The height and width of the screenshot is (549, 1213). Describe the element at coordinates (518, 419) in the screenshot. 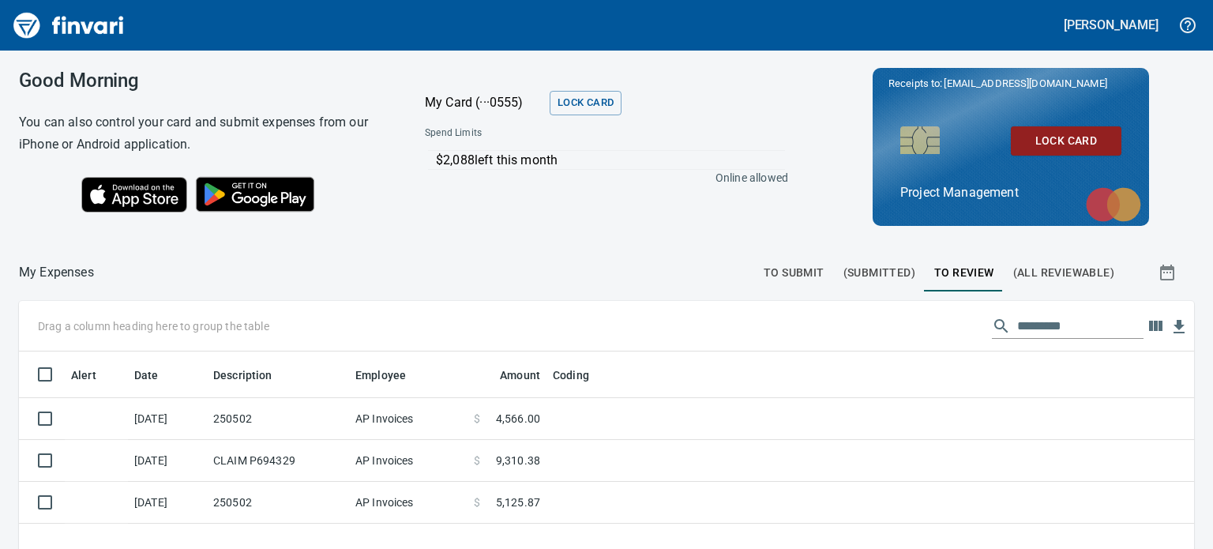

I see `span: 4,566.00` at that location.